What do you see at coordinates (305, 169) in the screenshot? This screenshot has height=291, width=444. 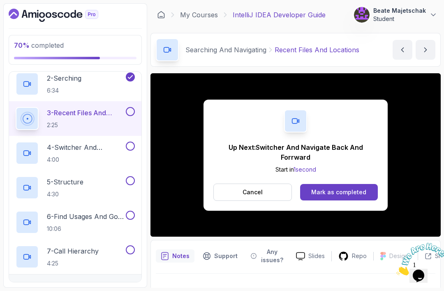 I see `span: 1 second` at bounding box center [305, 169].